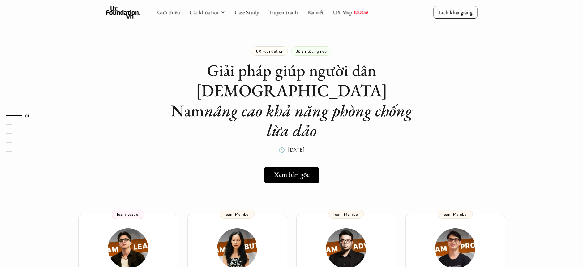 The width and height of the screenshot is (583, 267). Describe the element at coordinates (168, 12) in the screenshot. I see `a: Giới thiệu` at that location.